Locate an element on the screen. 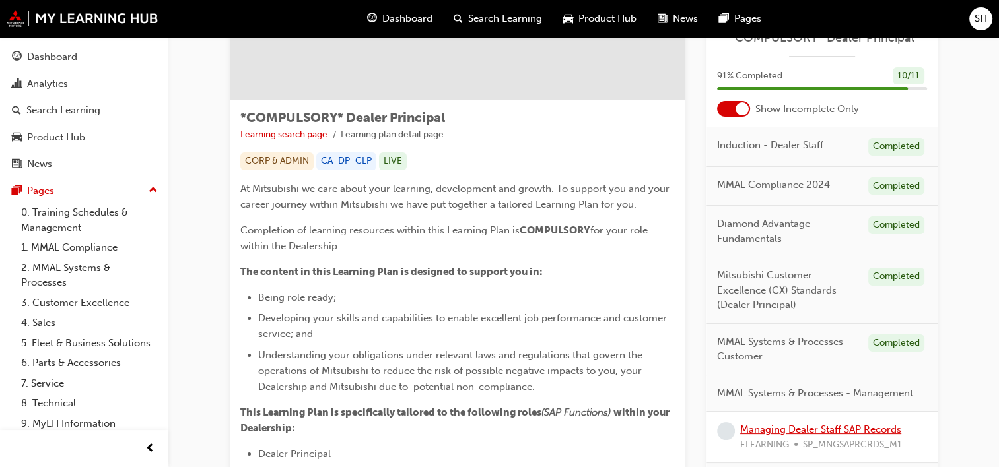 This screenshot has width=999, height=467. button: SH is located at coordinates (980, 18).